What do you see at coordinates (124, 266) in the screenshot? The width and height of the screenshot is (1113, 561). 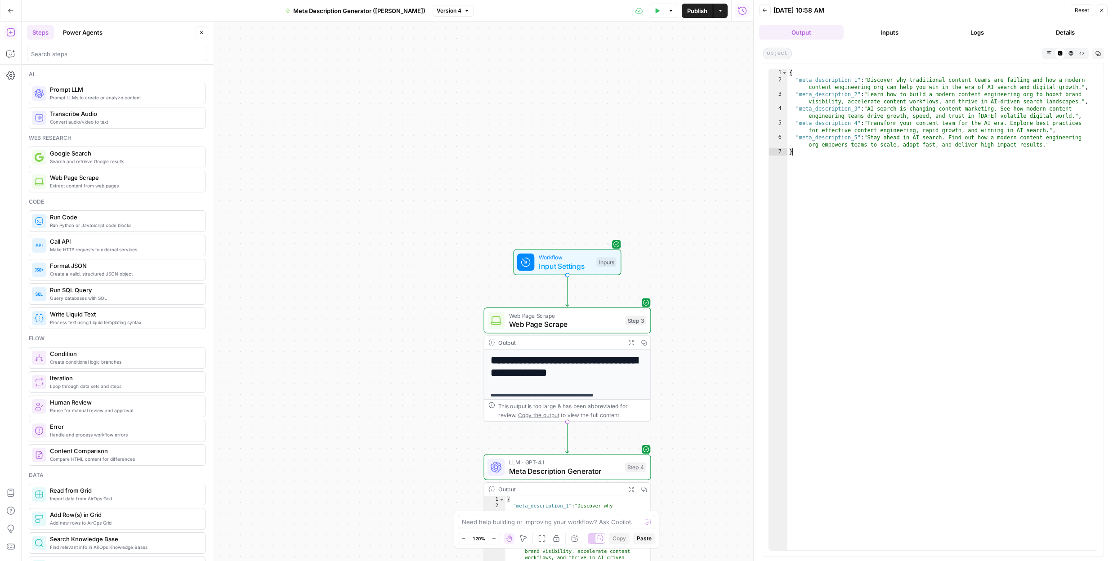 I see `span: Format JSON` at bounding box center [124, 266].